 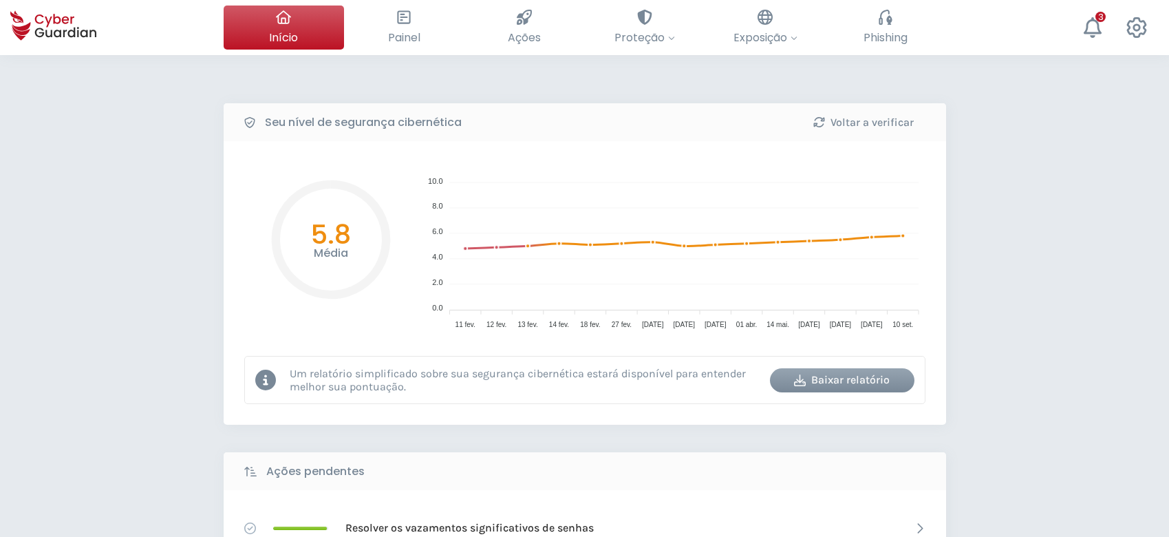 What do you see at coordinates (363, 123) in the screenshot?
I see `b: Seu nível de segurança cibernética` at bounding box center [363, 123].